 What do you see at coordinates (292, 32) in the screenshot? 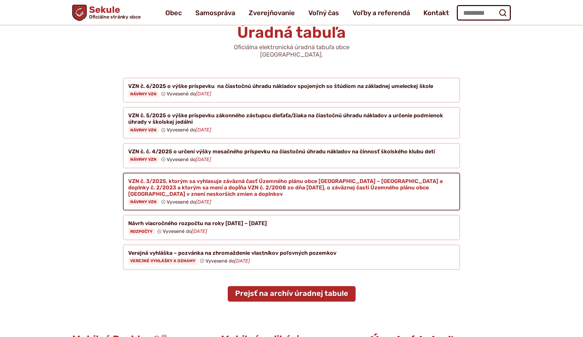
I see `span: Úradná tabuľa` at bounding box center [292, 32].